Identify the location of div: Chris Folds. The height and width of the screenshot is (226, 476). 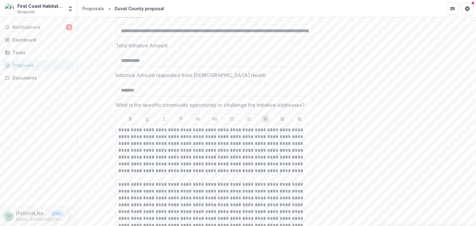
(9, 217).